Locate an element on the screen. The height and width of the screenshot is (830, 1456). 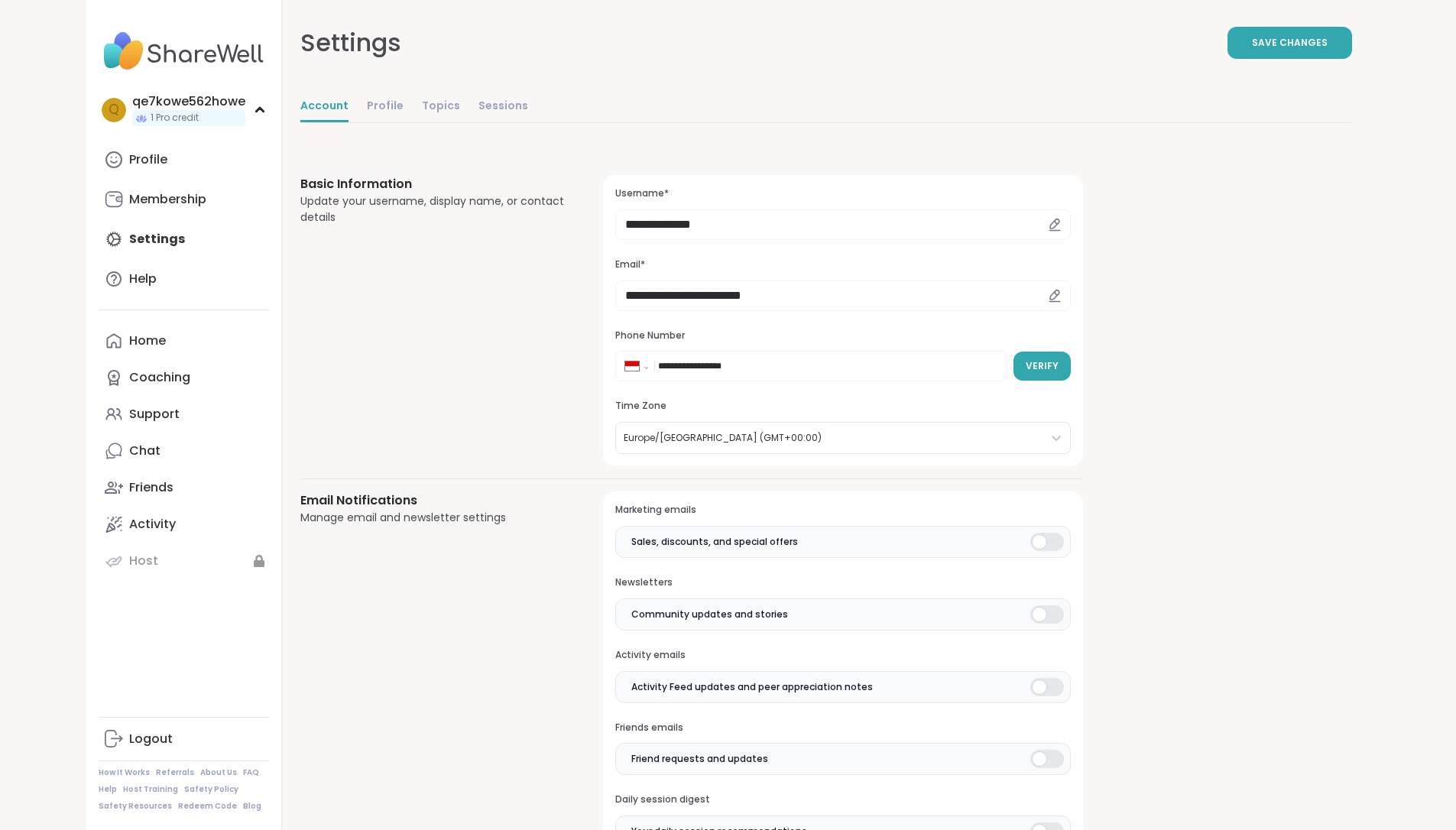
h3: Daily session digest is located at coordinates (843, 800).